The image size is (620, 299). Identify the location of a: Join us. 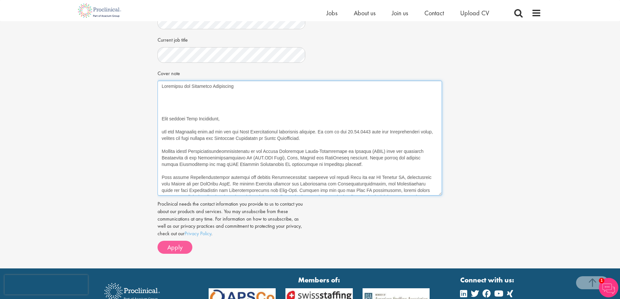
(400, 13).